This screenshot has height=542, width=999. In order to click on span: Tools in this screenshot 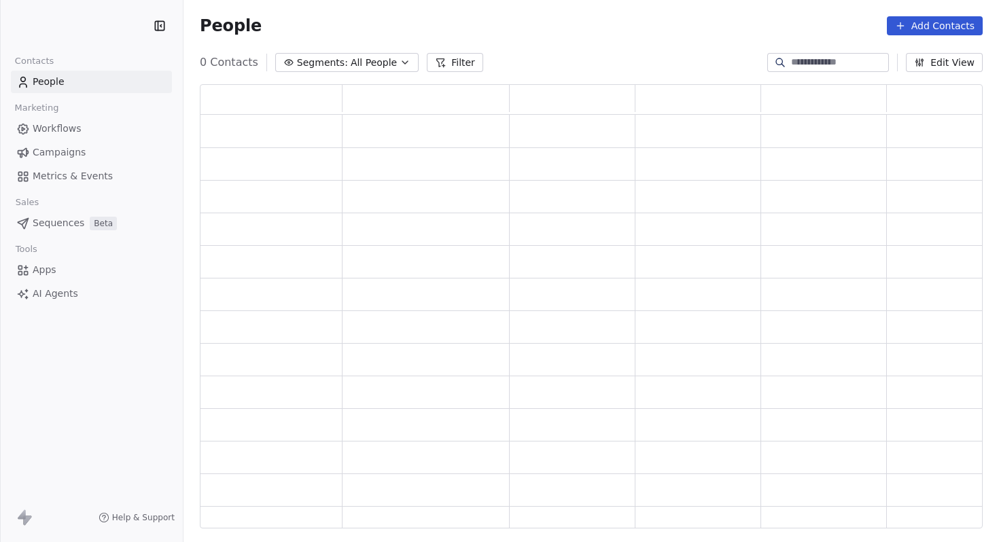, I will do `click(26, 249)`.